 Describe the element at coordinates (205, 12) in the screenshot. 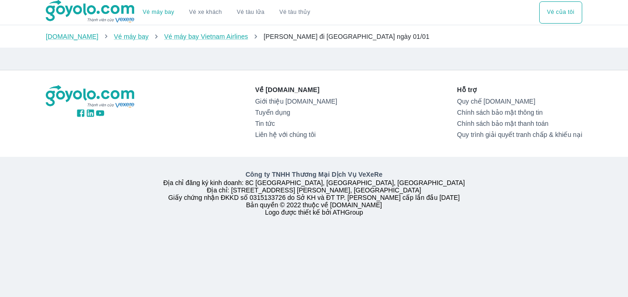

I see `a: Vé xe khách` at that location.